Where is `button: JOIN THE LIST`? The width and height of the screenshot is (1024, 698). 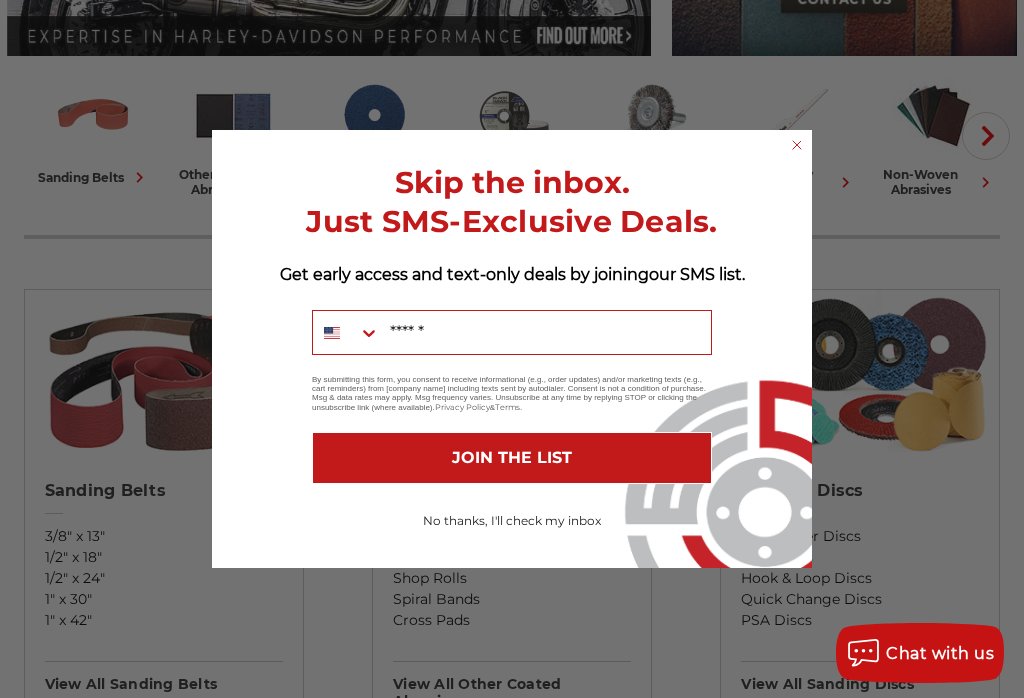 button: JOIN THE LIST is located at coordinates (512, 458).